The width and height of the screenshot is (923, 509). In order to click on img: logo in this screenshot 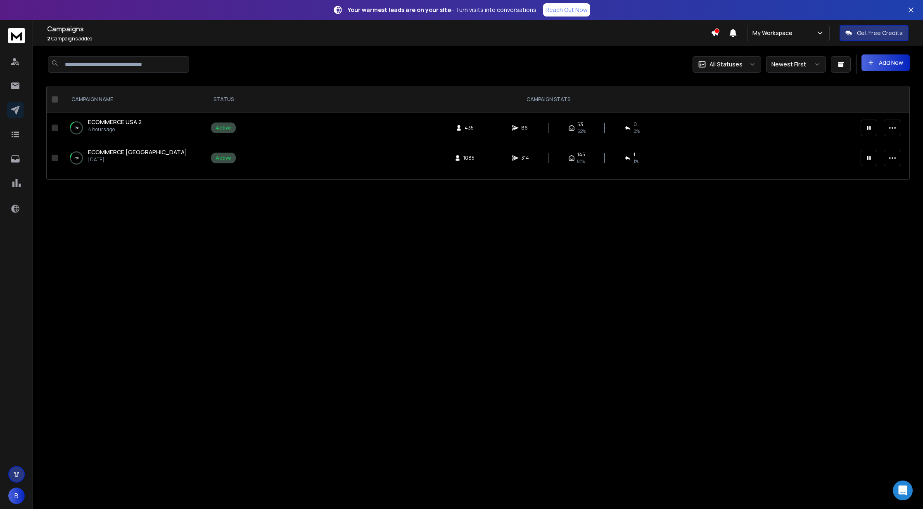, I will do `click(17, 36)`.